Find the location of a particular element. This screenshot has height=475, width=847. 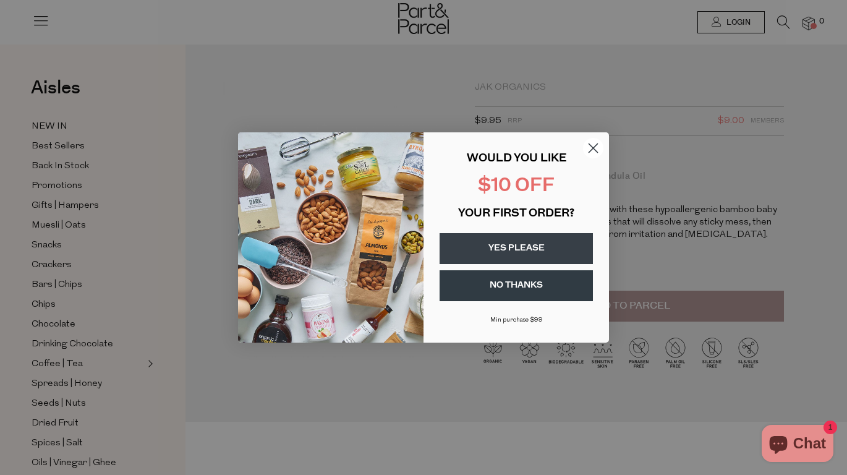

button: NO THANKS is located at coordinates (517, 286).